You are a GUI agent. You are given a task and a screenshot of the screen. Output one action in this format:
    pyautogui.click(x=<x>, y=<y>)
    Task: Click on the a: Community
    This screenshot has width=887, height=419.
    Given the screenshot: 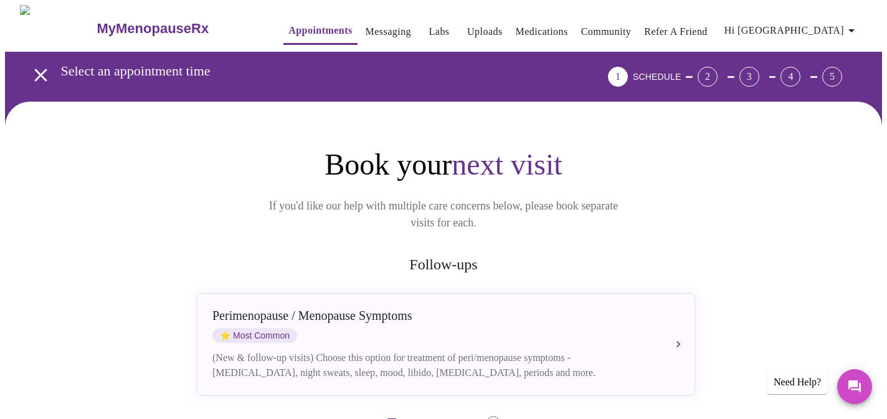 What is the action you would take?
    pyautogui.click(x=606, y=32)
    